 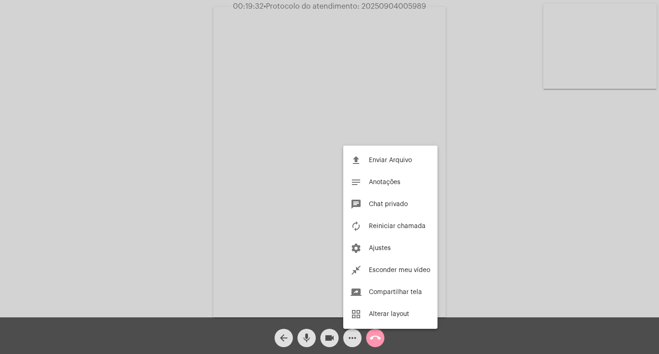 What do you see at coordinates (356, 204) in the screenshot?
I see `mat-icon: chat` at bounding box center [356, 204].